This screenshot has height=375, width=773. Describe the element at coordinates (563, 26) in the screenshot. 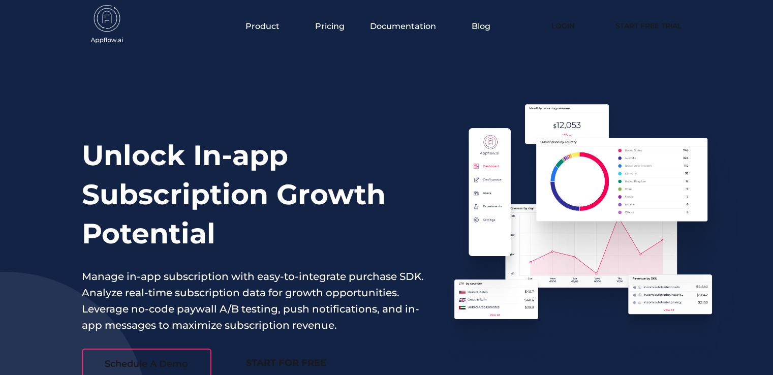

I see `a: Login` at that location.